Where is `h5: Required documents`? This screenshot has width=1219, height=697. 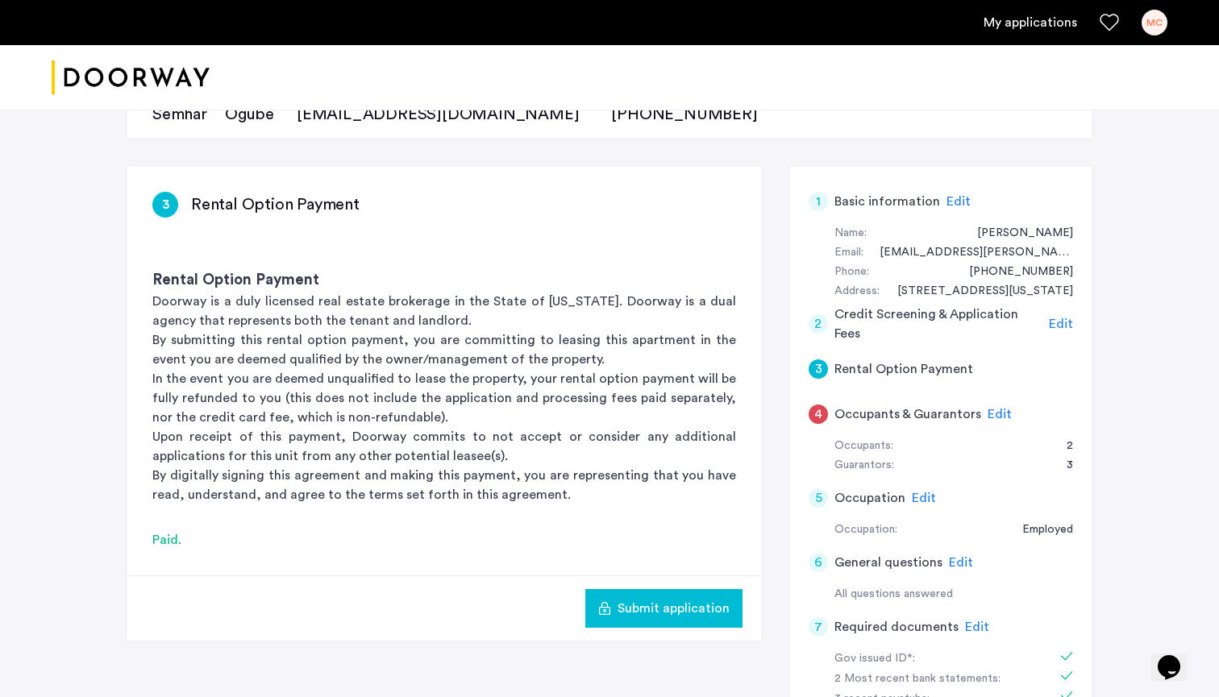 h5: Required documents is located at coordinates (897, 627).